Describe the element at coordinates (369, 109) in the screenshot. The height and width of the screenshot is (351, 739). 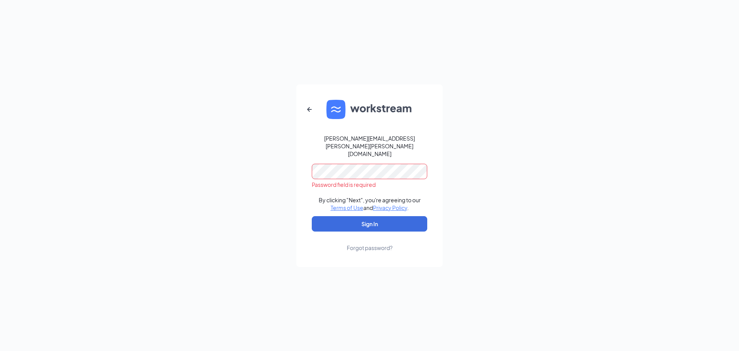
I see `img: WS logo and Workstream text` at that location.